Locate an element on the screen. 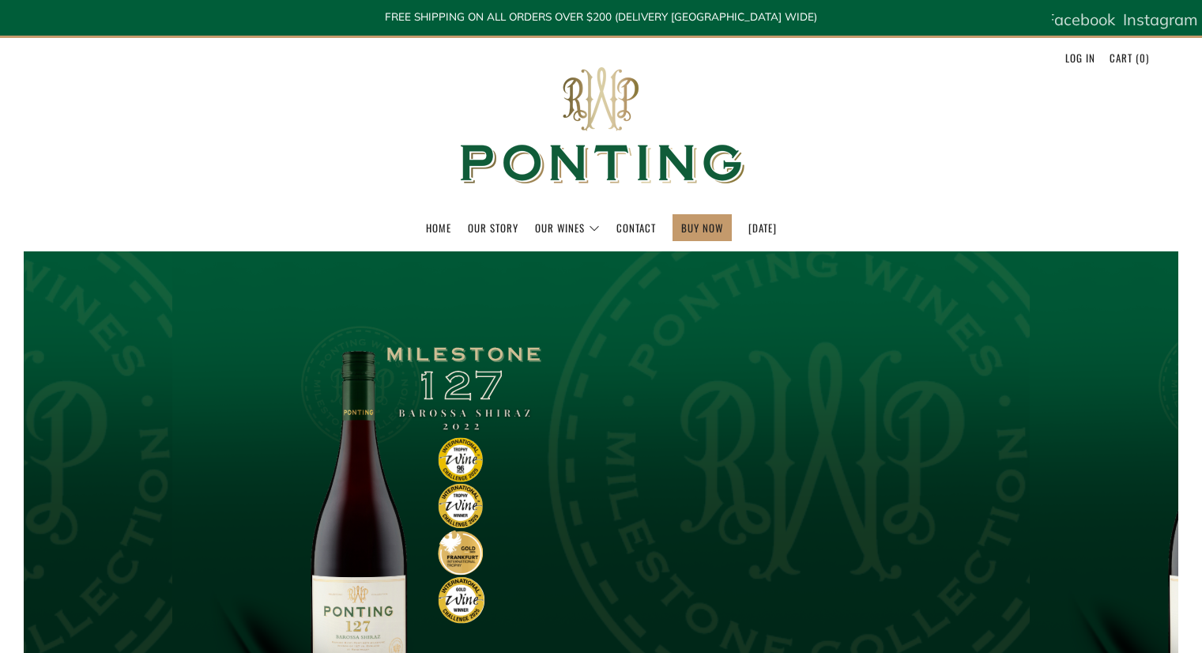 The width and height of the screenshot is (1202, 653). a: Facebook is located at coordinates (1080, 20).